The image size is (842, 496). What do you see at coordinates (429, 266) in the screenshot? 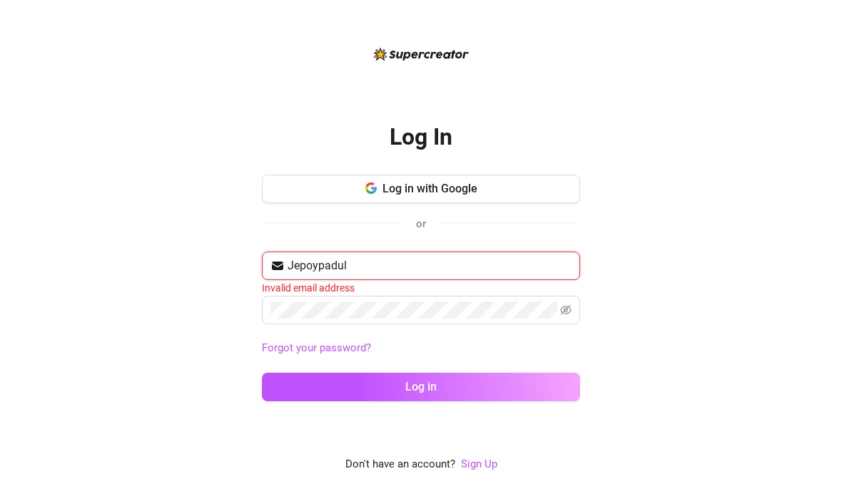
I see `input: Your email` at bounding box center [429, 266].